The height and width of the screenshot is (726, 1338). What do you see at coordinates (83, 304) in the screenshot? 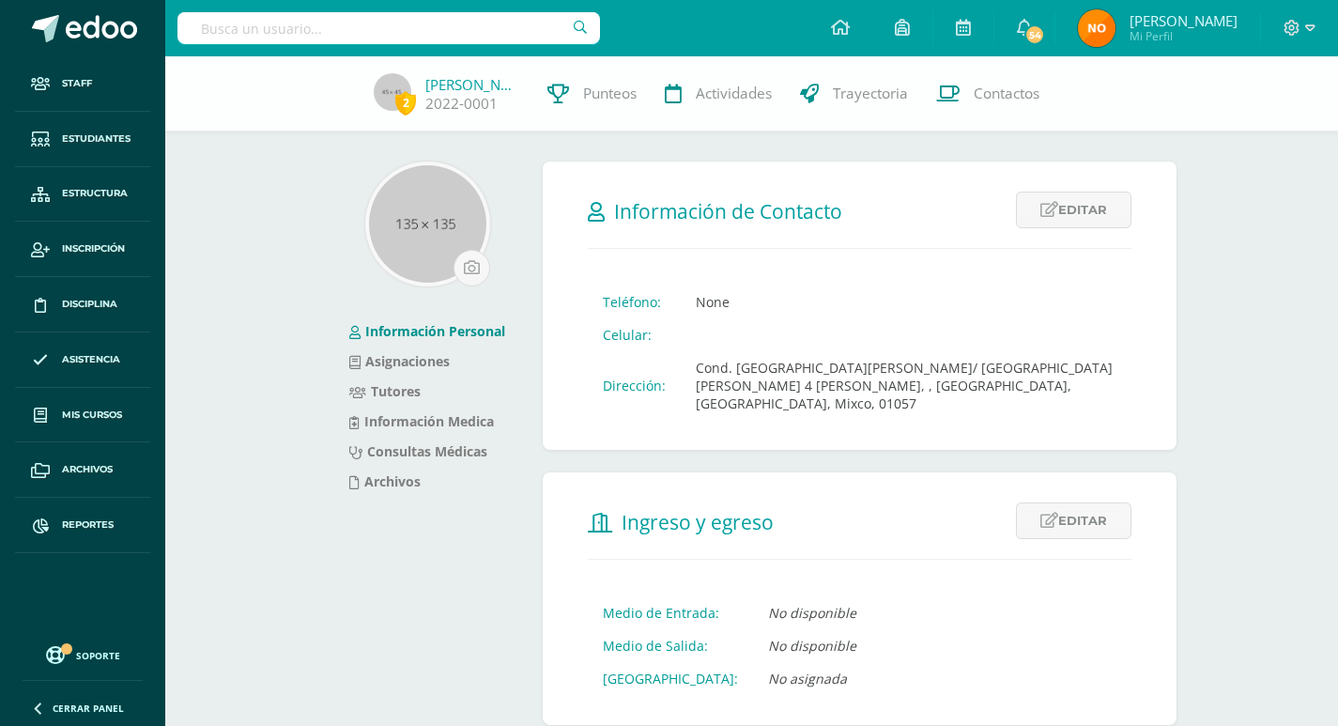
I see `a: Disciplina` at bounding box center [83, 304].